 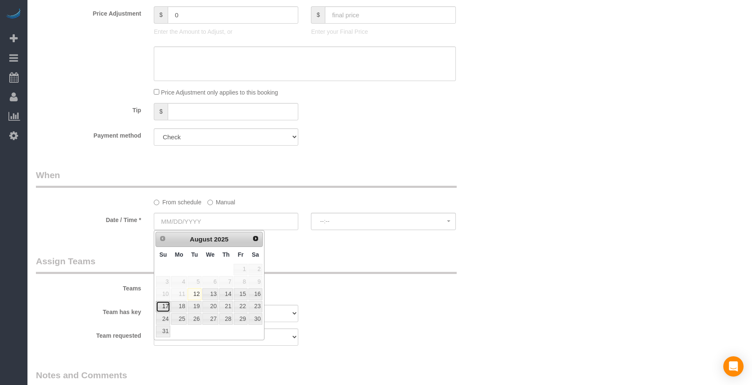 What do you see at coordinates (210, 294) in the screenshot?
I see `a: 13` at bounding box center [210, 294].